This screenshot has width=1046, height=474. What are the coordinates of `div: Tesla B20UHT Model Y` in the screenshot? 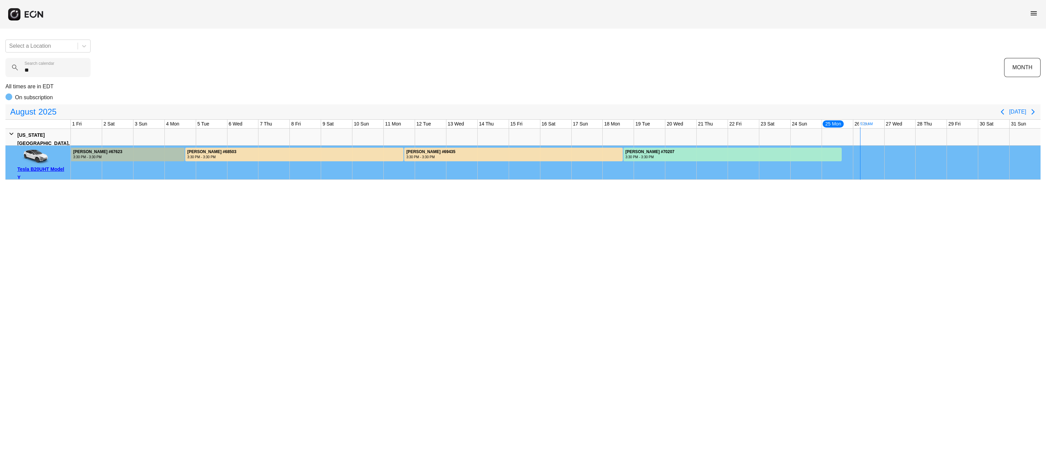 It's located at (43, 173).